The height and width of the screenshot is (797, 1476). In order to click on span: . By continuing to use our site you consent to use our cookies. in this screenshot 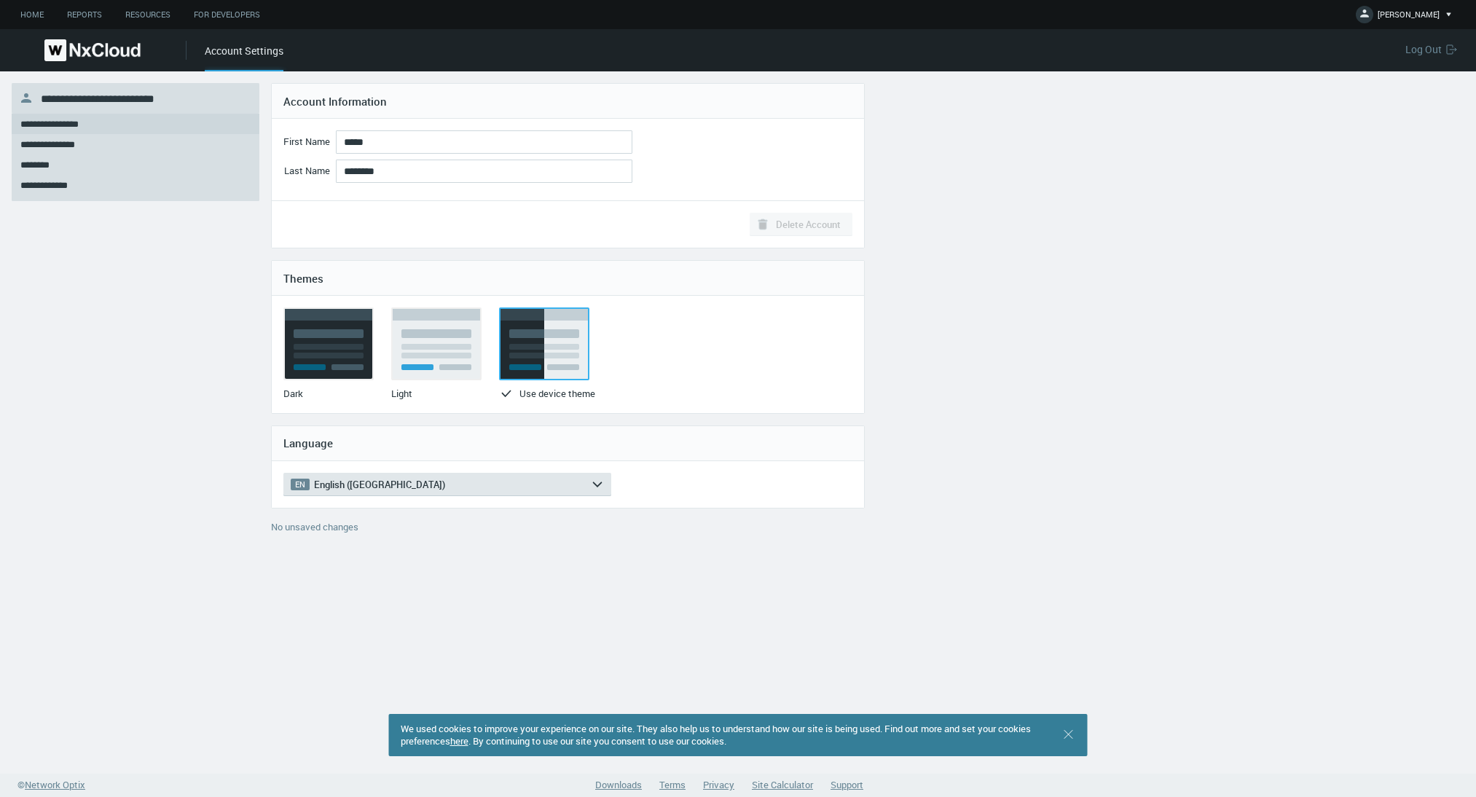, I will do `click(598, 741)`.